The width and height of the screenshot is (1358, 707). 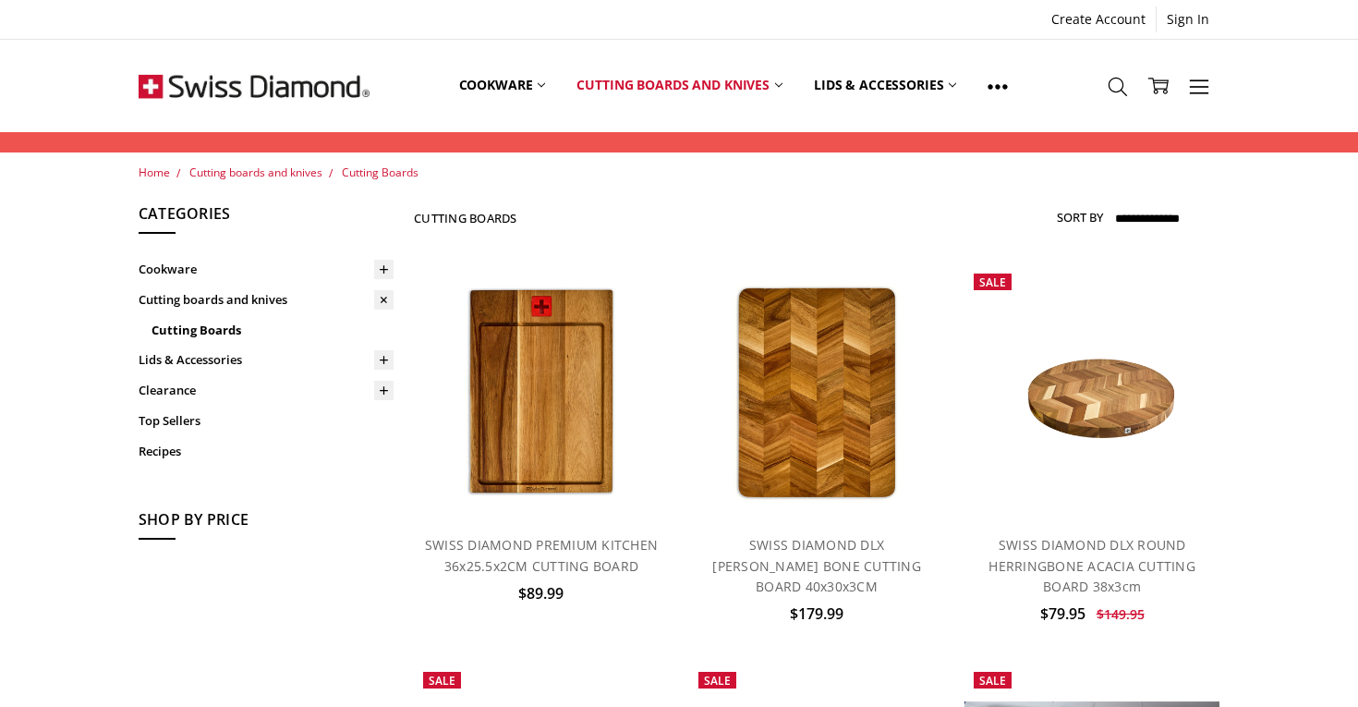 What do you see at coordinates (817, 392) in the screenshot?
I see `a: SWISS DIAMOND DLX HERRING BONE CUTTING BOARD 40x30x3CM` at bounding box center [817, 392].